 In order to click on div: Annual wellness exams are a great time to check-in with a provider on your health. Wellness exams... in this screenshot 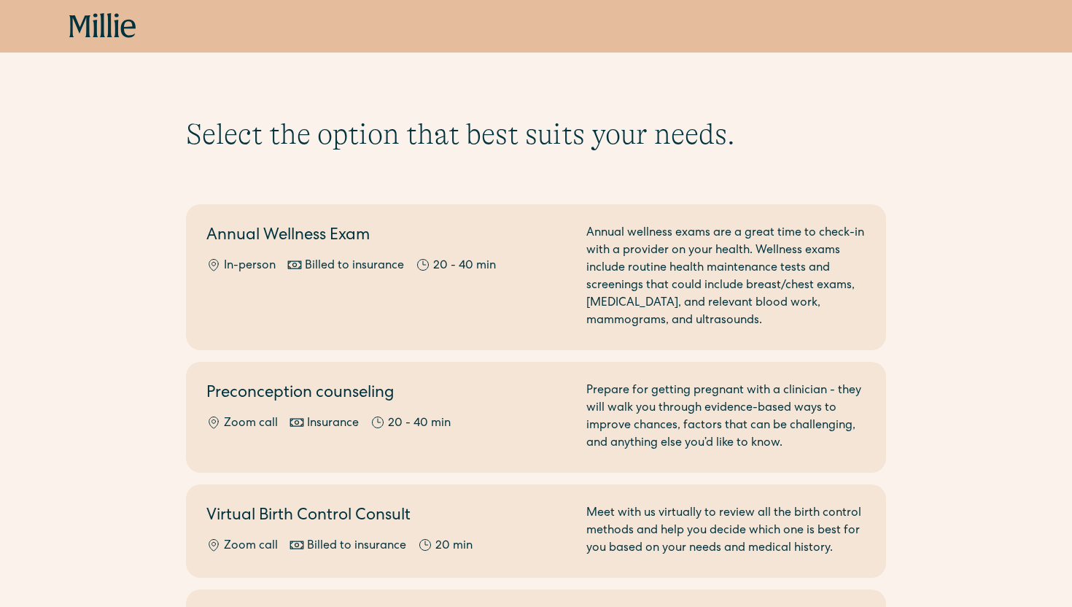, I will do `click(725, 277)`.